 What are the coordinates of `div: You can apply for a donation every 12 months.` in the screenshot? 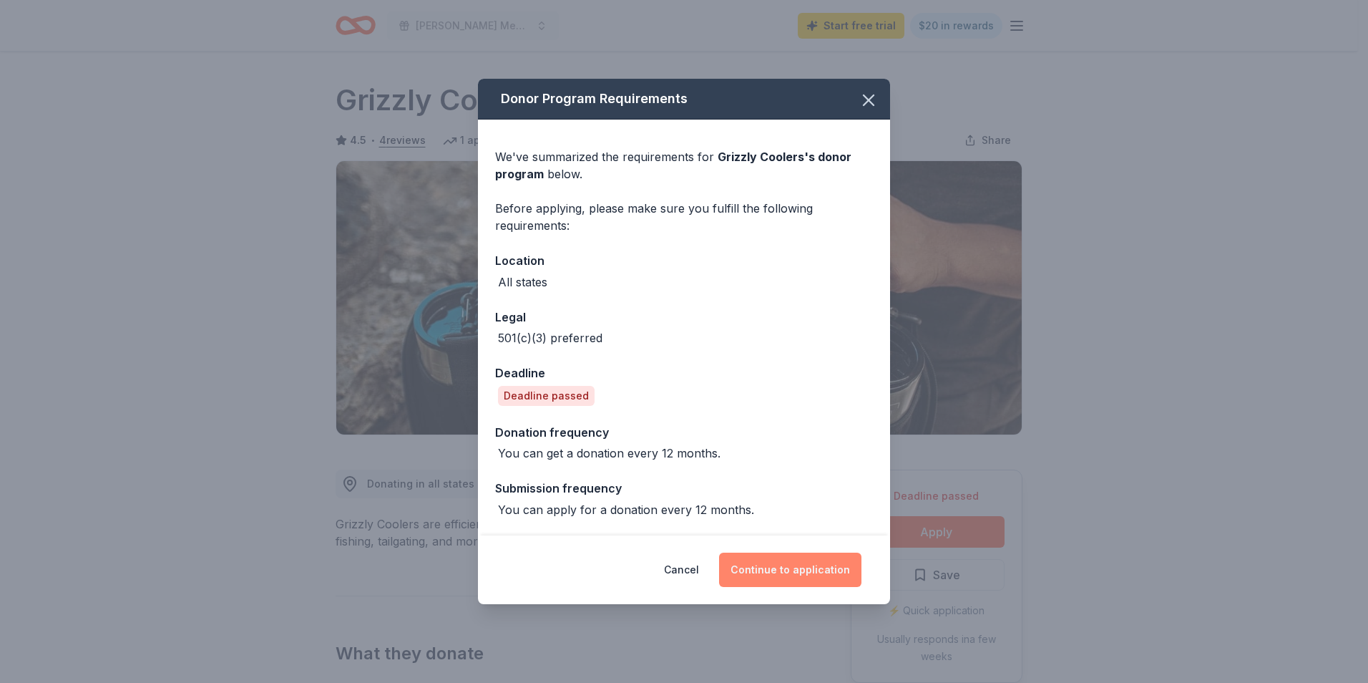 It's located at (626, 509).